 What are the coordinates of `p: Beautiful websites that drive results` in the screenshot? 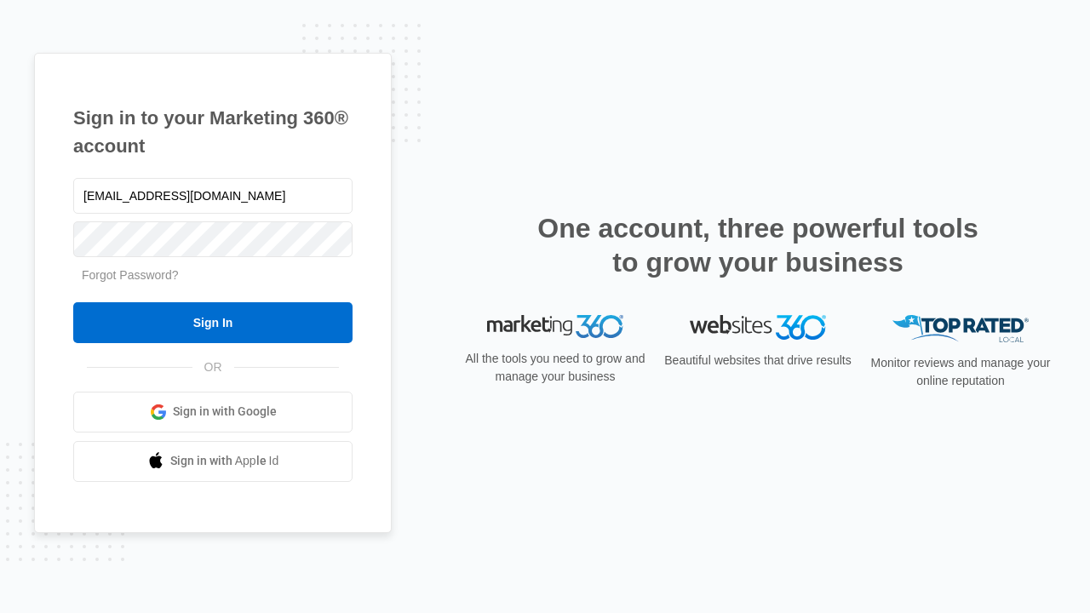 It's located at (758, 360).